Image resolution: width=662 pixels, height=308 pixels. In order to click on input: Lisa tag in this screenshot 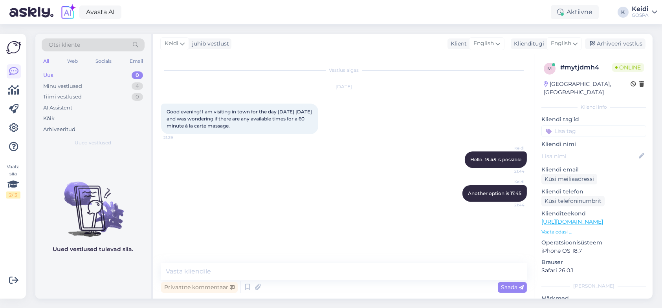, I will do `click(593, 131)`.